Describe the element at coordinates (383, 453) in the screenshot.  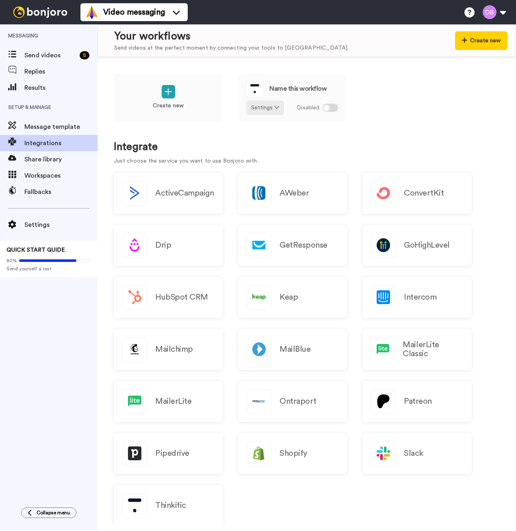
I see `img: logo_slack.svg` at that location.